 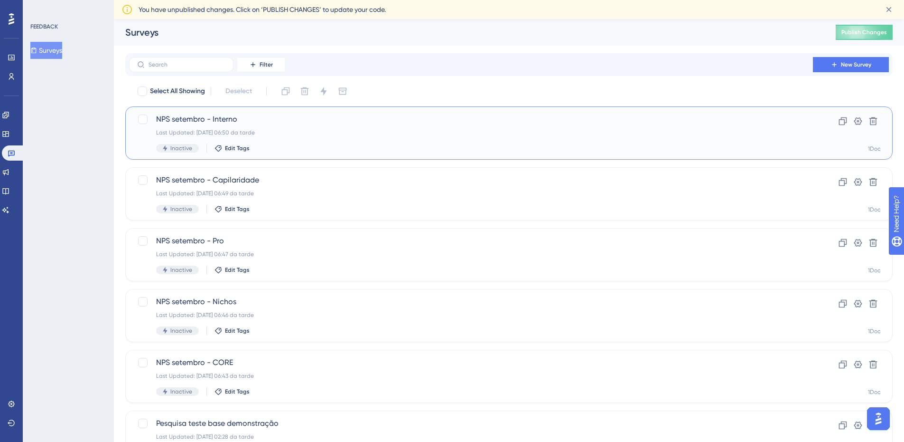 What do you see at coordinates (187, 65) in the screenshot?
I see `input: Search` at bounding box center [187, 65].